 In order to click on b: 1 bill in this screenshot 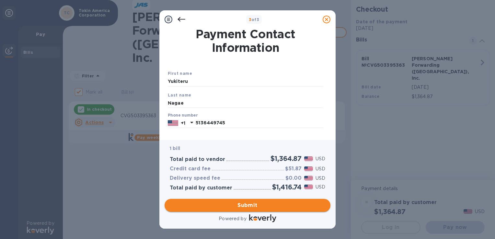, I will do `click(175, 148)`.